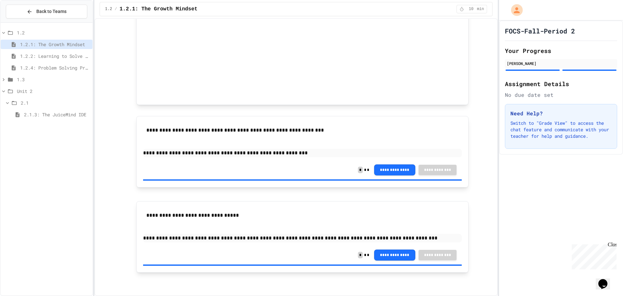  What do you see at coordinates (55, 103) in the screenshot?
I see `span: 2.1` at bounding box center [55, 103].